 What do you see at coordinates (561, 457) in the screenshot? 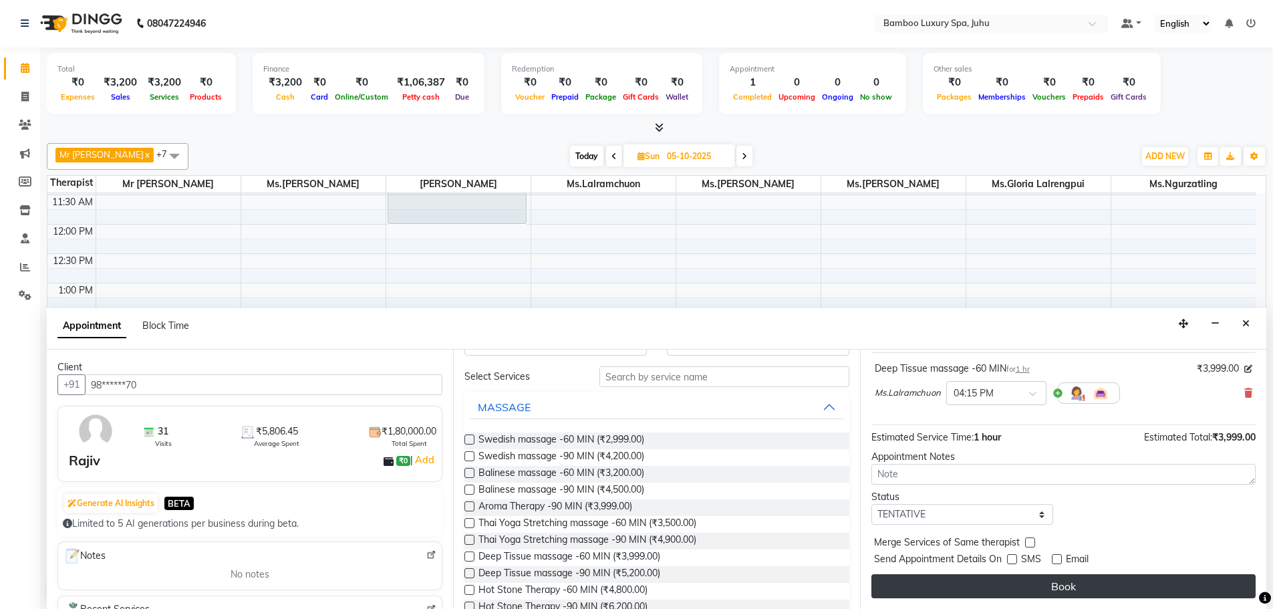
I see `span: Swedish massage -90 MIN (₹4,200.00)` at bounding box center [561, 457].